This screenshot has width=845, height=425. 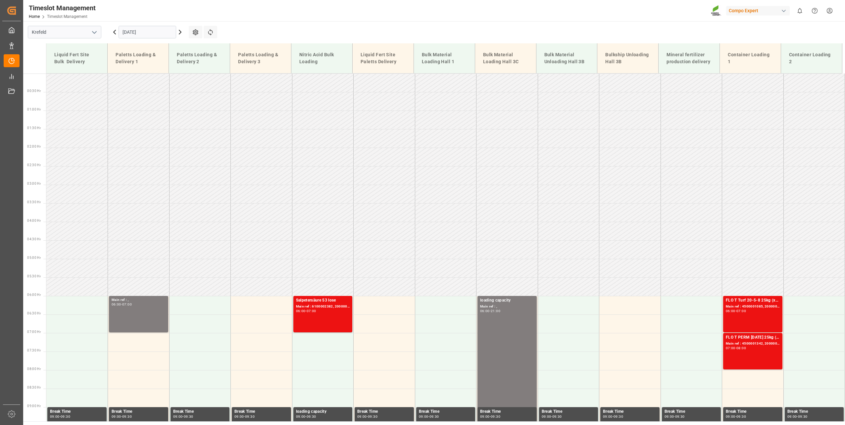 What do you see at coordinates (759, 11) in the screenshot?
I see `button: Compo Expert` at bounding box center [759, 11].